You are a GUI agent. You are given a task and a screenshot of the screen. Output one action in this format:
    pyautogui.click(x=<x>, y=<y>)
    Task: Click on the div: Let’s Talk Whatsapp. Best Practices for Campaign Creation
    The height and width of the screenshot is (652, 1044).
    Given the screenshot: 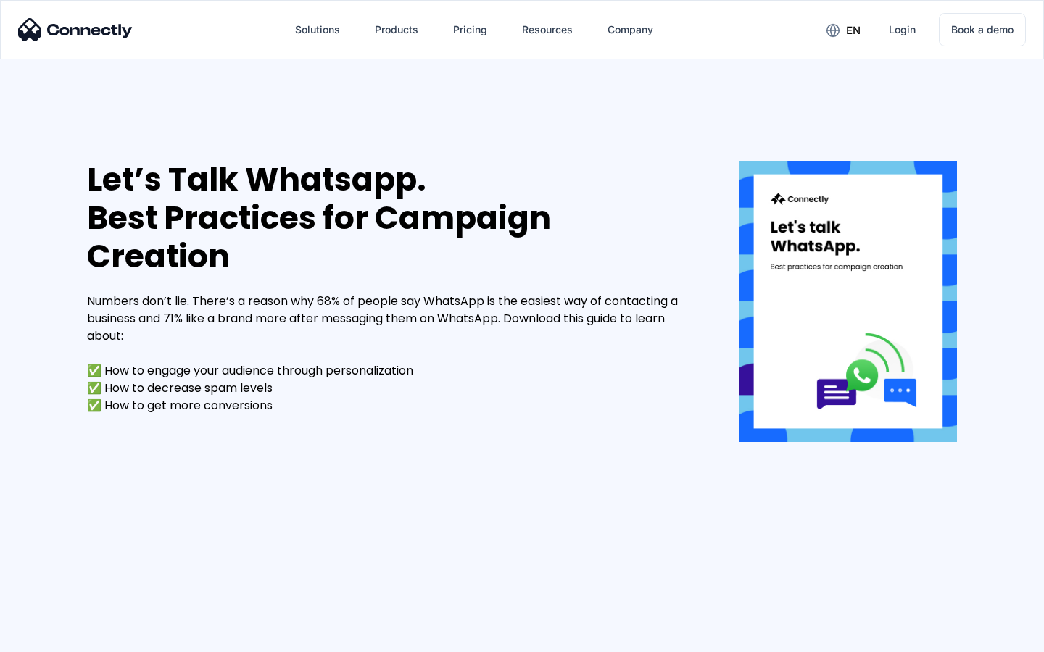 What is the action you would take?
    pyautogui.click(x=391, y=218)
    